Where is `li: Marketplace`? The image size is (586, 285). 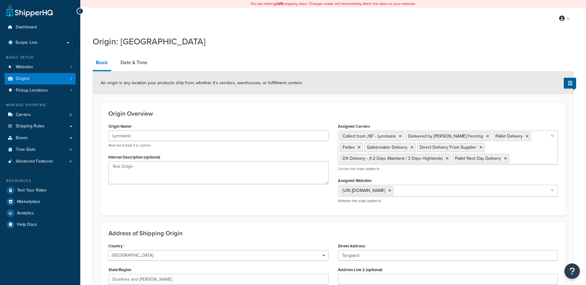 li: Marketplace is located at coordinates (40, 202).